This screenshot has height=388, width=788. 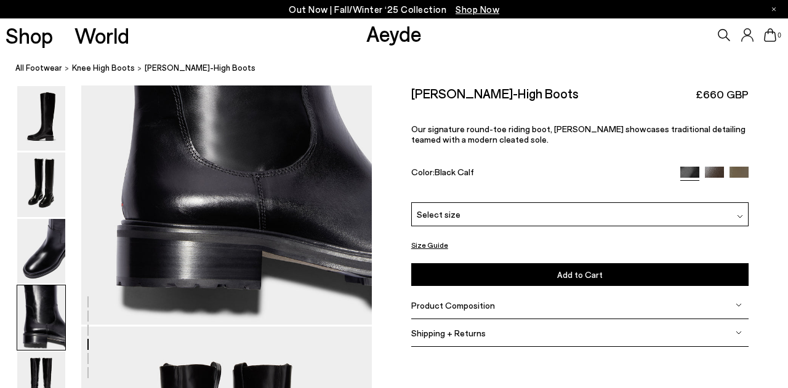 I want to click on img: Henry Knee-High Boots - Image 4, so click(x=41, y=318).